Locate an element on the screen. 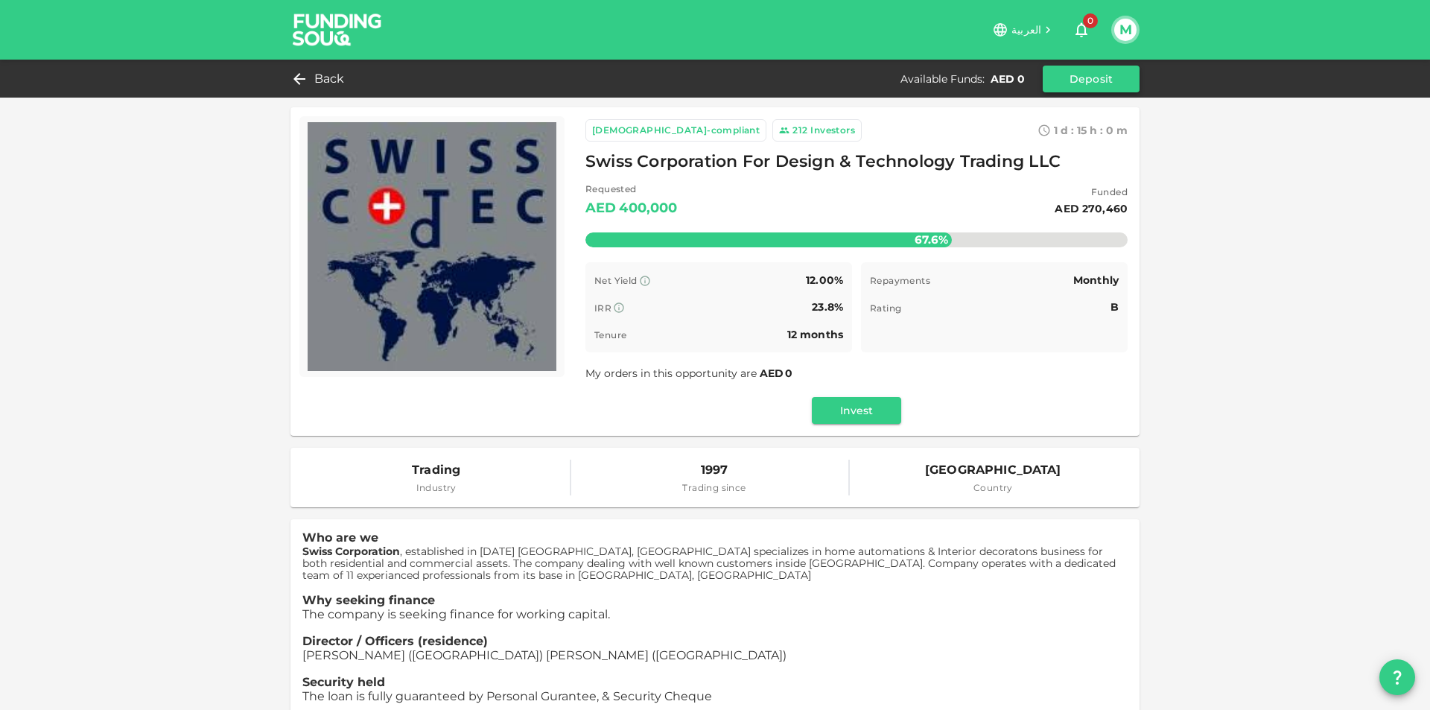 This screenshot has height=710, width=1430. span: 1 is located at coordinates (1055, 130).